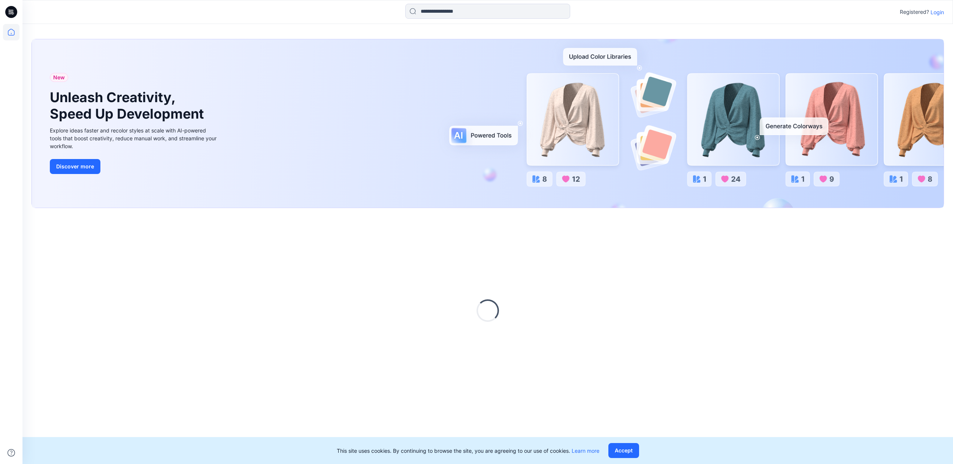 The image size is (953, 464). I want to click on p: This site uses cookies. By continuing to browse the site, you are agreeing to our use of cookies., so click(468, 451).